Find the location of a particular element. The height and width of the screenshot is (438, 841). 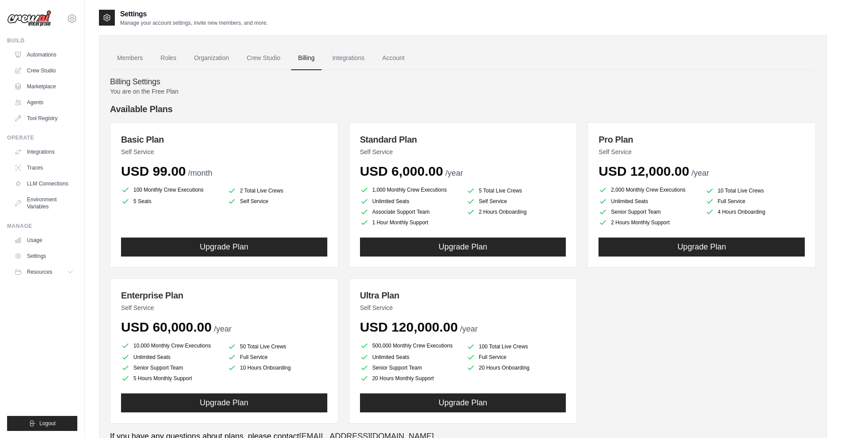

div: Operate is located at coordinates (42, 138).